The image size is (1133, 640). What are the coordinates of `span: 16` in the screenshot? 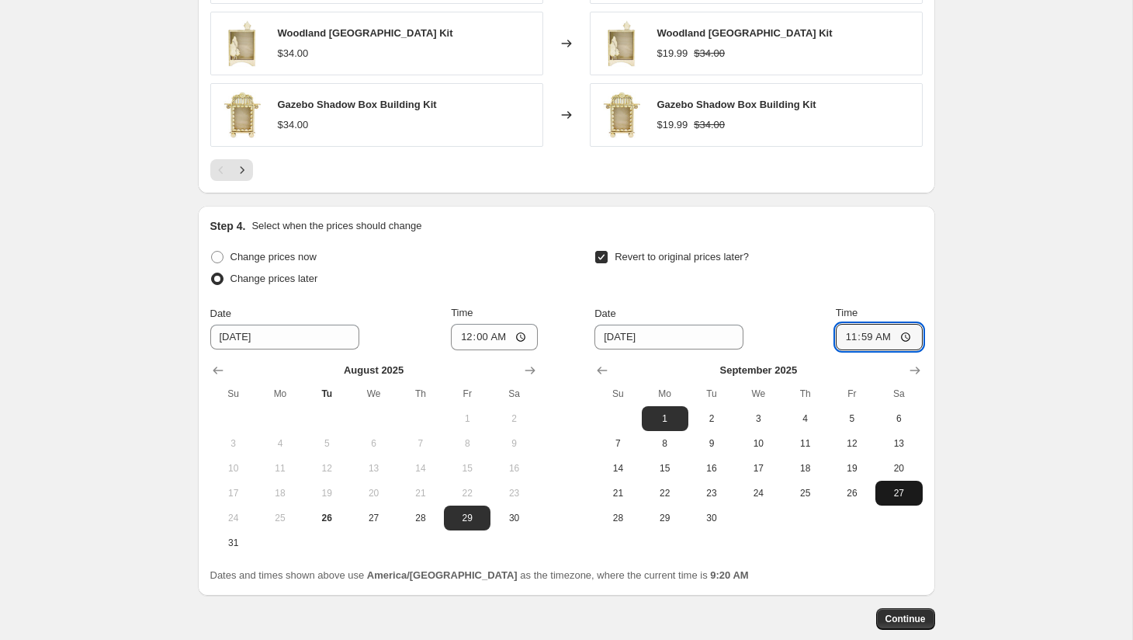 It's located at (712, 468).